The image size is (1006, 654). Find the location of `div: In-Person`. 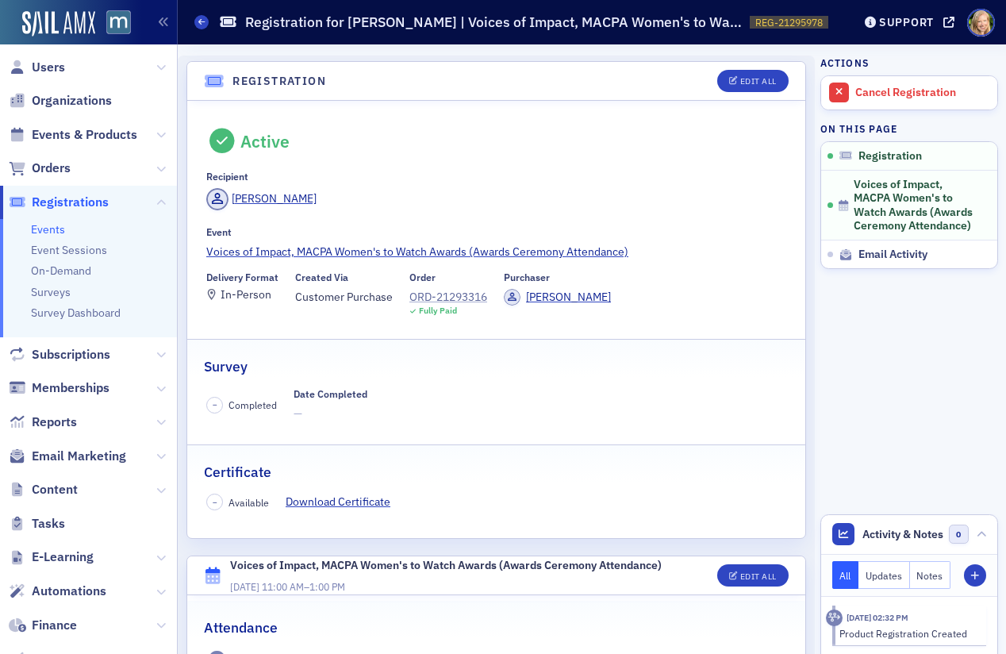

div: In-Person is located at coordinates (246, 294).